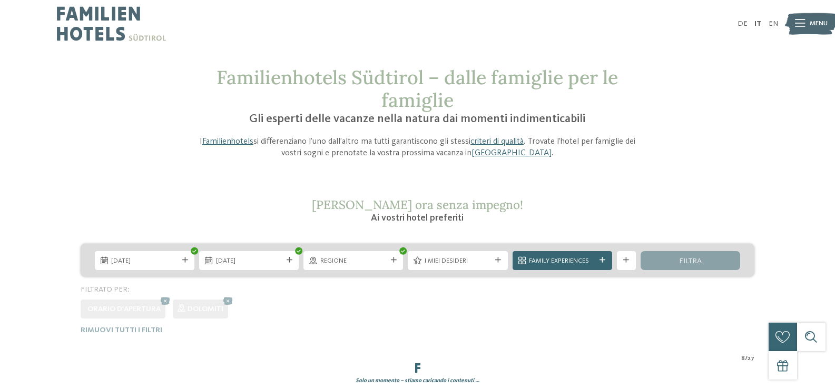 The width and height of the screenshot is (835, 389). I want to click on span: I miei desideri, so click(458, 261).